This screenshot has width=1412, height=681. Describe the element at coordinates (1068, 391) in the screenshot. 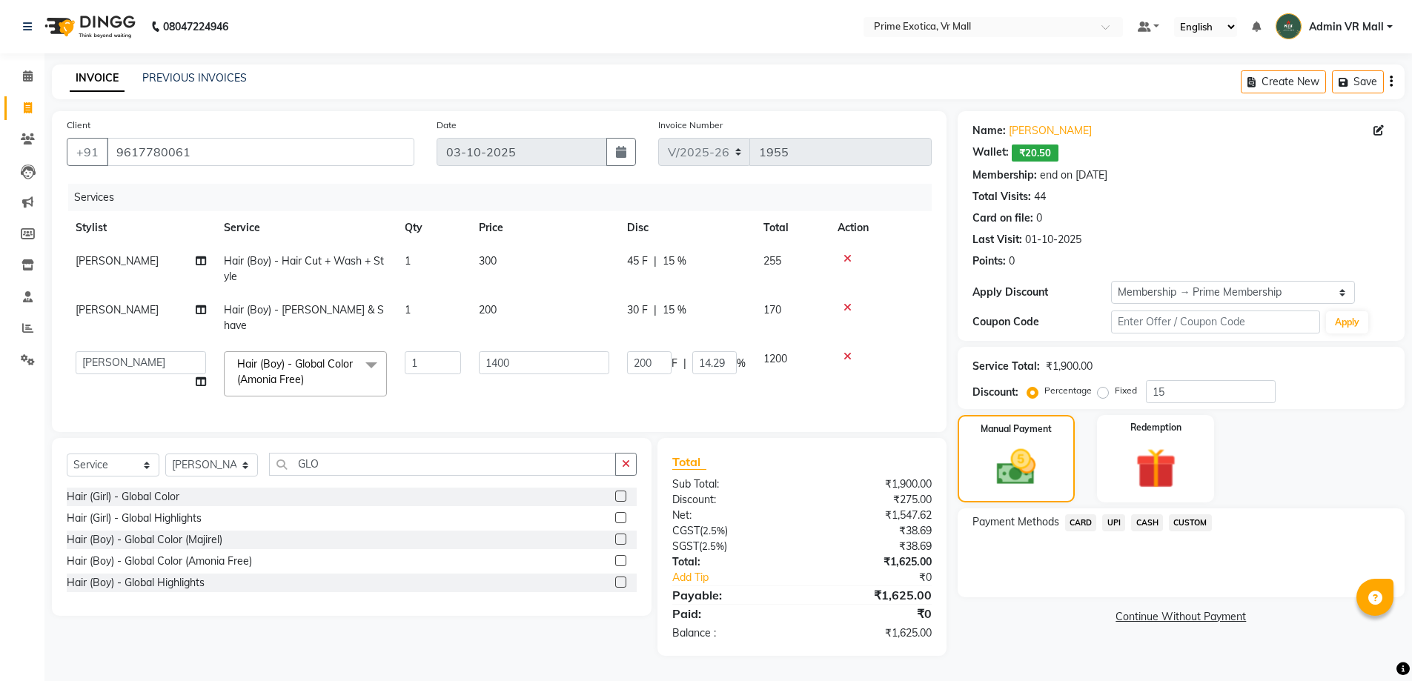

I see `label: Percentage` at that location.